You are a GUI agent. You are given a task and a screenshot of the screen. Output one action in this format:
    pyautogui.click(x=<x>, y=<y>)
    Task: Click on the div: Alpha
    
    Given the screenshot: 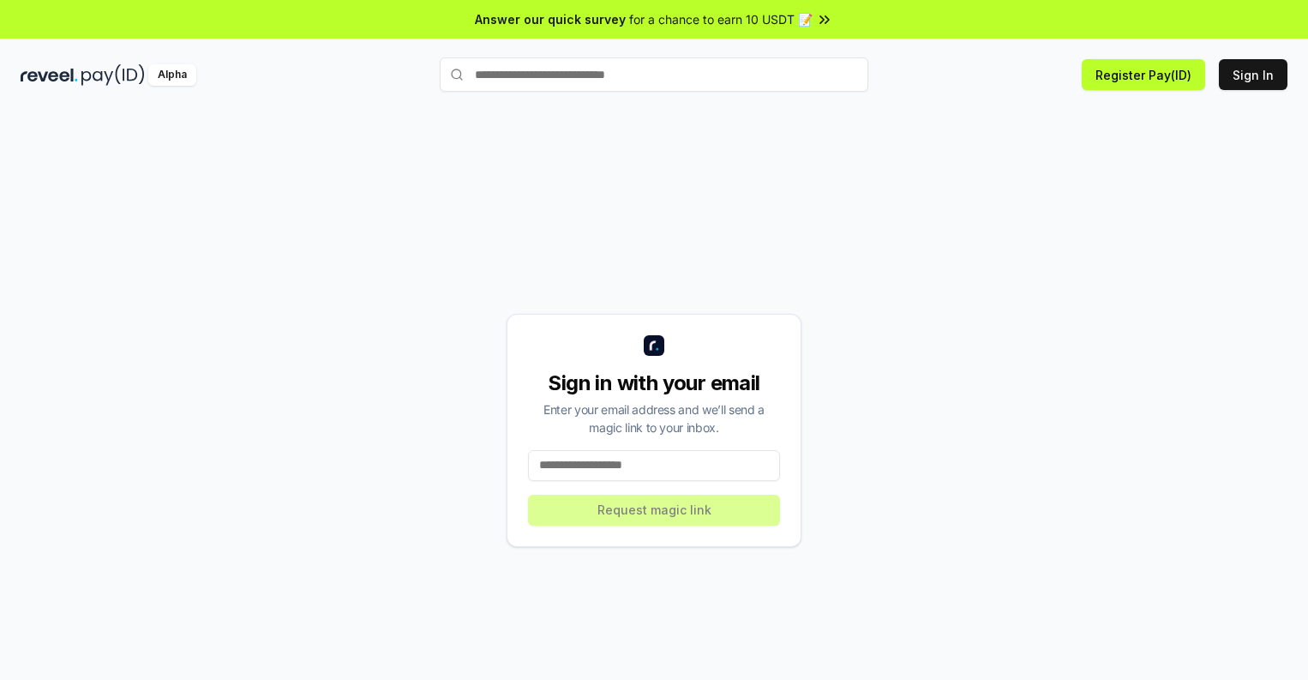 What is the action you would take?
    pyautogui.click(x=172, y=75)
    